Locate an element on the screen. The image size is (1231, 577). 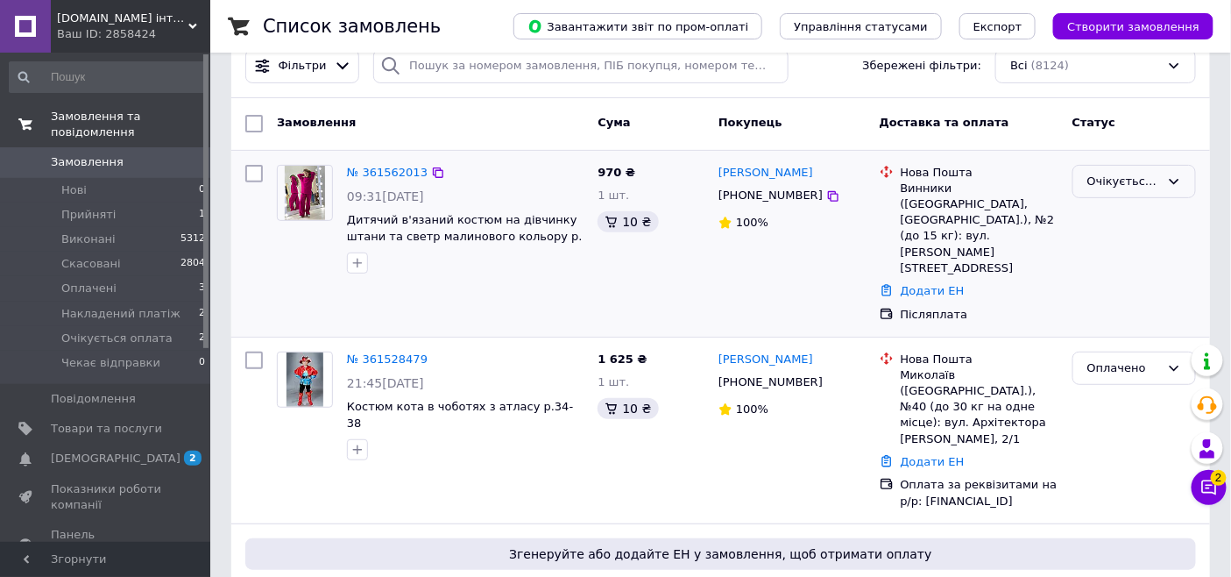
span: 2804 is located at coordinates (193, 264).